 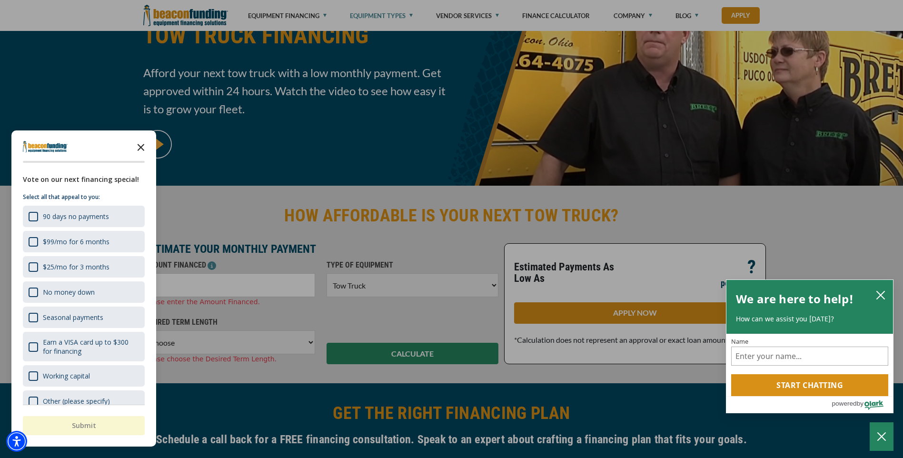 What do you see at coordinates (860, 403) in the screenshot?
I see `span: by` at bounding box center [860, 403].